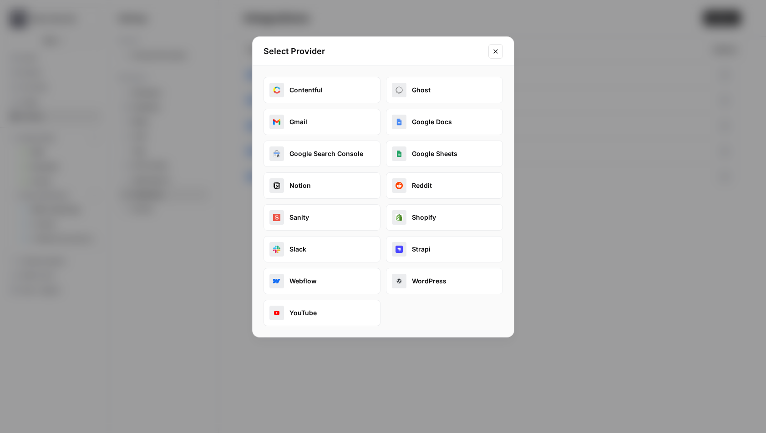 This screenshot has height=433, width=766. Describe the element at coordinates (322, 154) in the screenshot. I see `button: google_search_consoleGoogle Search Console` at that location.